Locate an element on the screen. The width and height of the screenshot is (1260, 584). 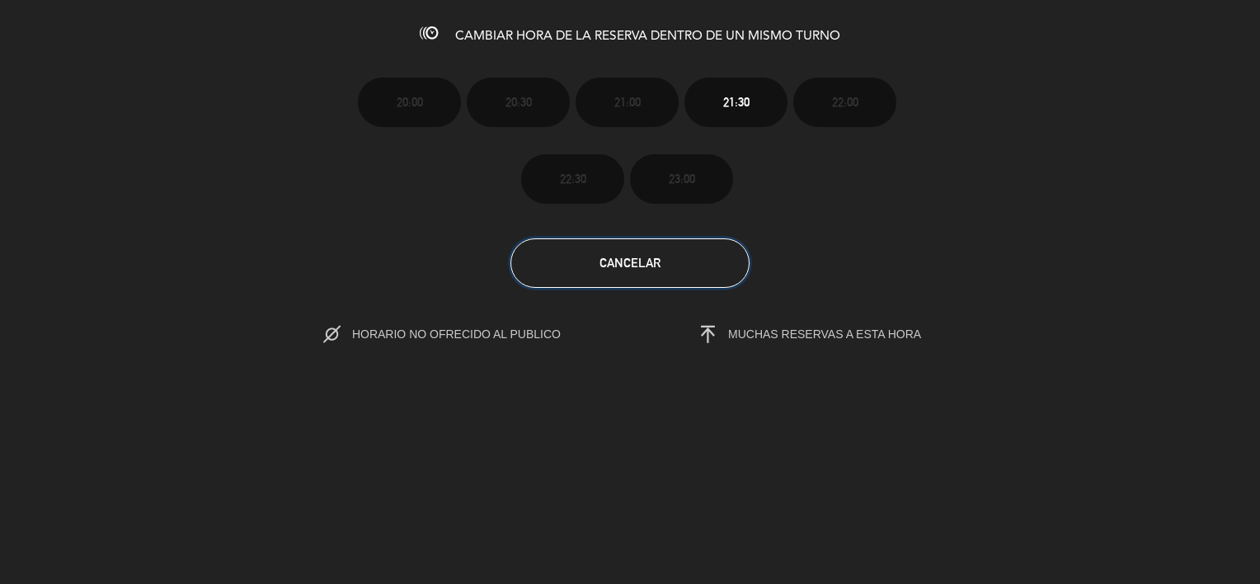
button: Cancelar is located at coordinates (630, 263).